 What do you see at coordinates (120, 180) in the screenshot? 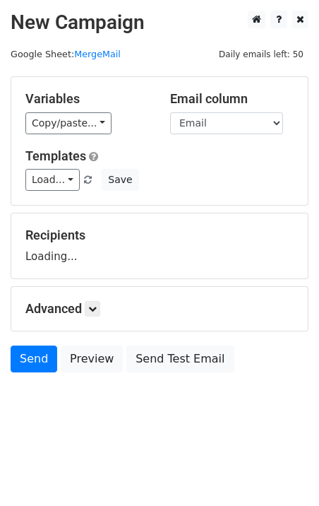
I see `button: Save` at bounding box center [120, 180].